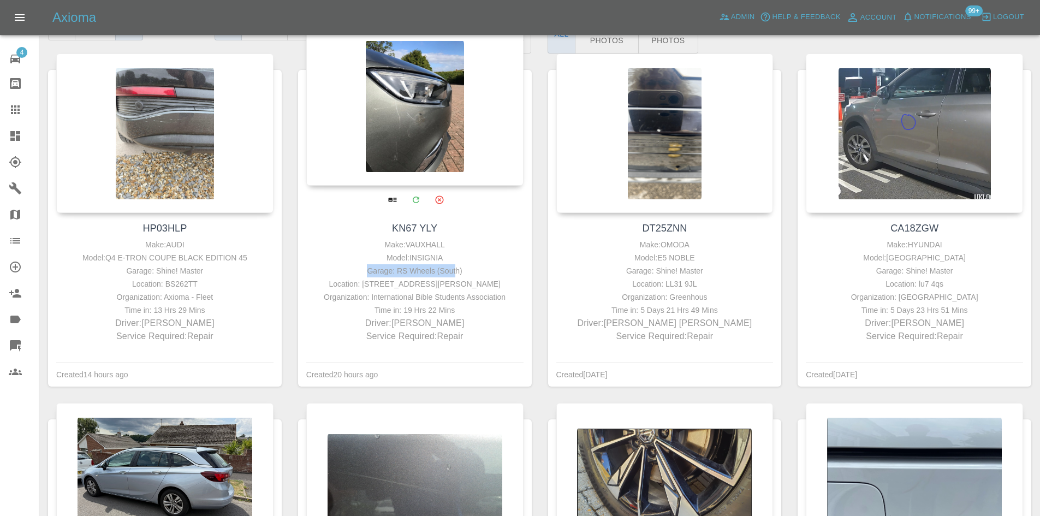  I want to click on a: DT25ZNN, so click(664, 228).